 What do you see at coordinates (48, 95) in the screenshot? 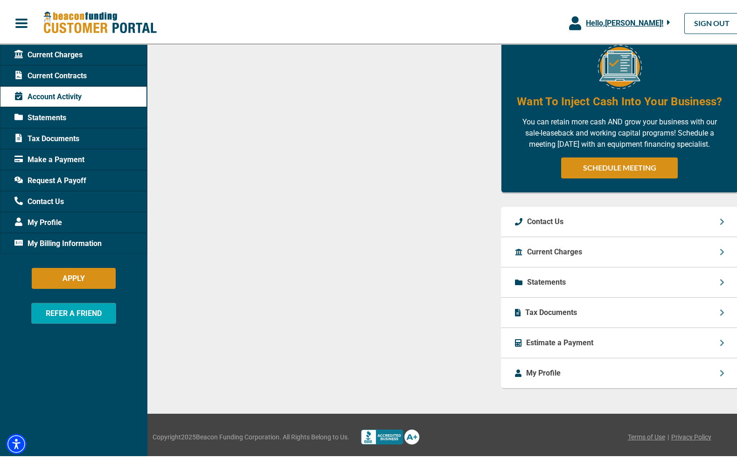
I see `span: Account Activity` at bounding box center [48, 95].